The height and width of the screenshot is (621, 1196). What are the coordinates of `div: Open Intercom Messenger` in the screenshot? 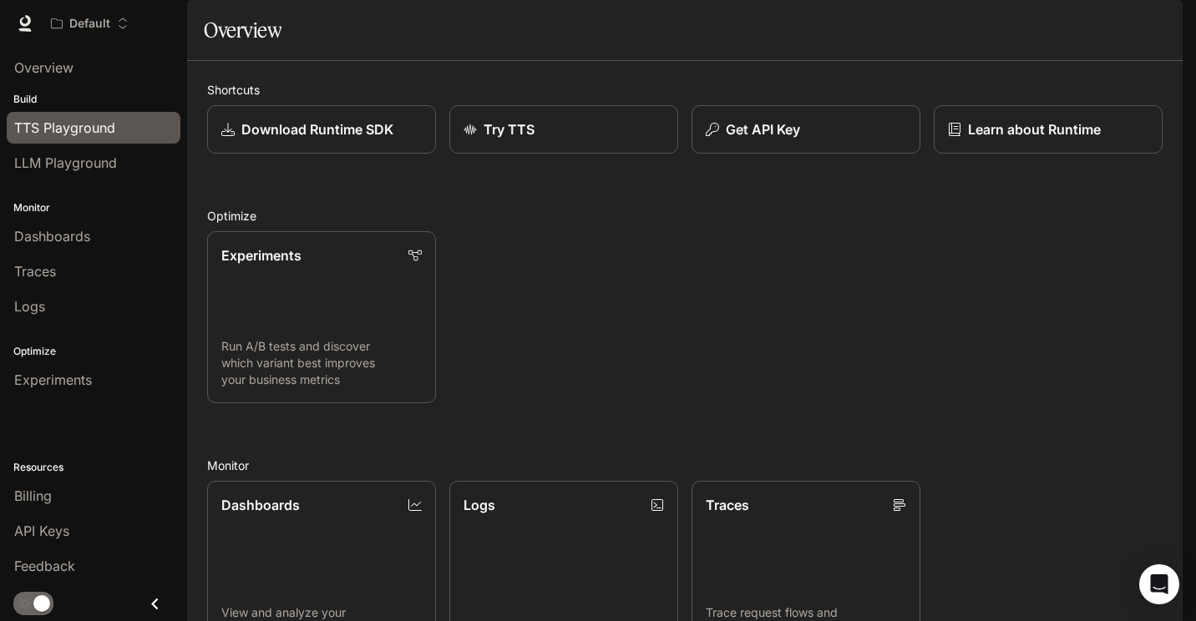 It's located at (1159, 584).